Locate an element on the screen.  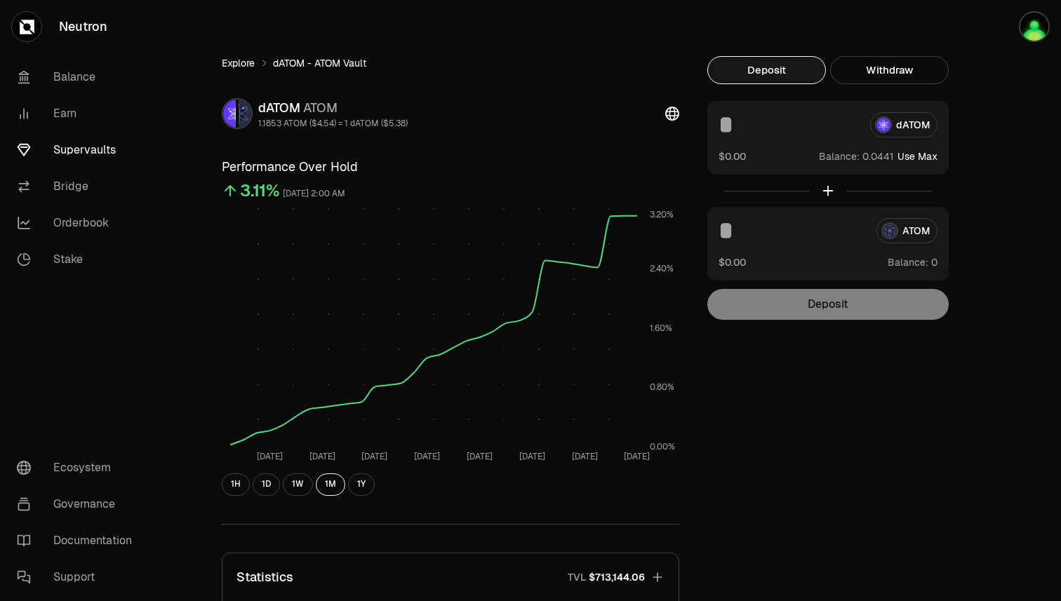
button: Deposit is located at coordinates (766, 70).